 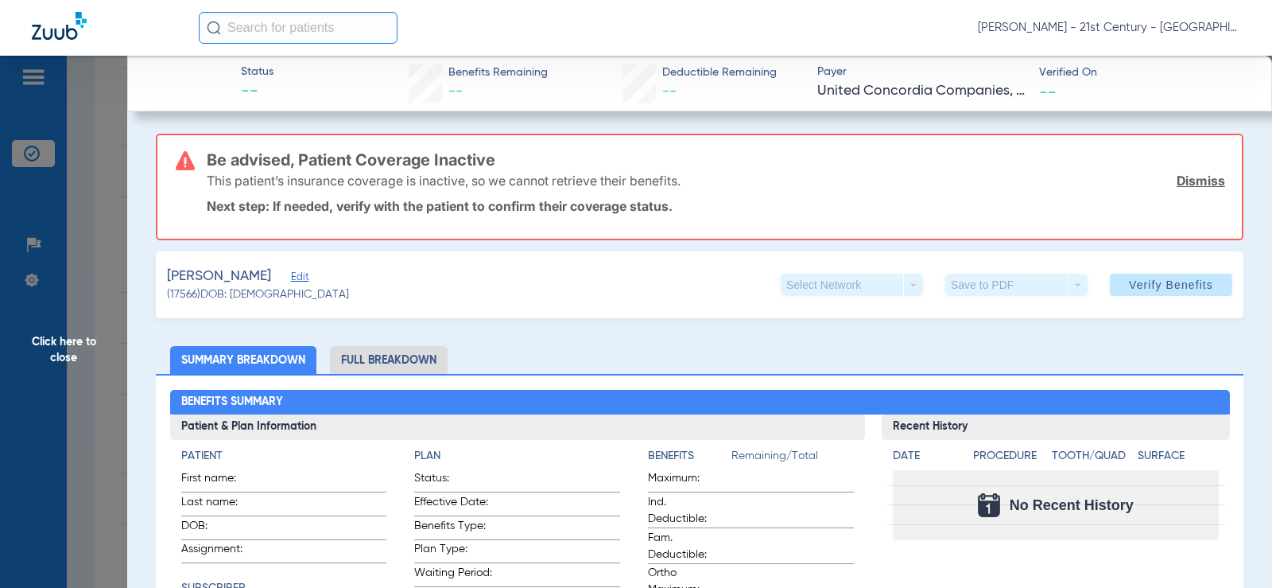 What do you see at coordinates (220, 551) in the screenshot?
I see `span: Assignment:` at bounding box center [220, 551].